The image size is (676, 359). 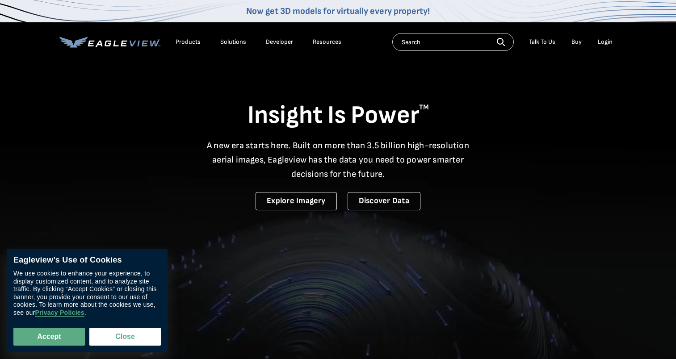 What do you see at coordinates (233, 42) in the screenshot?
I see `div: Solutions` at bounding box center [233, 42].